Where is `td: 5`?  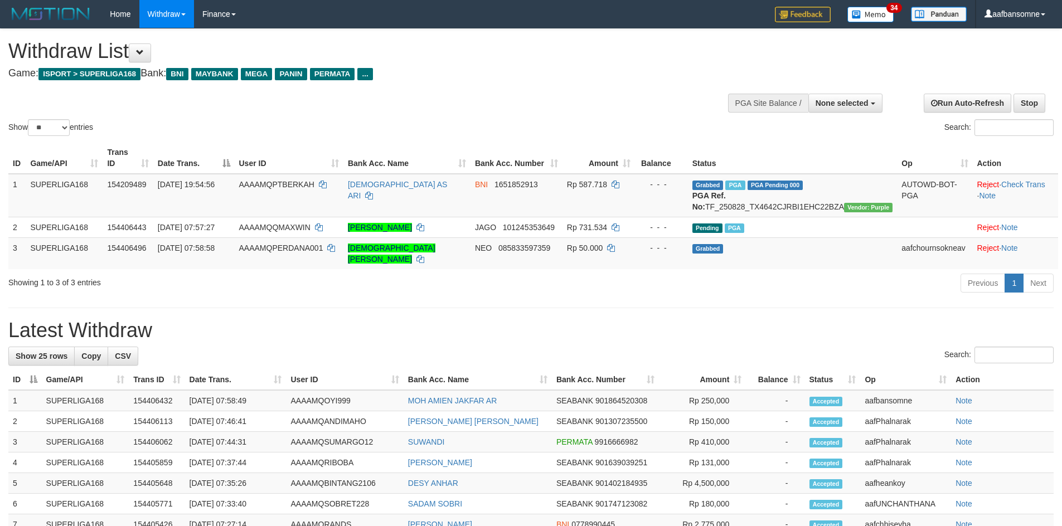 td: 5 is located at coordinates (25, 483).